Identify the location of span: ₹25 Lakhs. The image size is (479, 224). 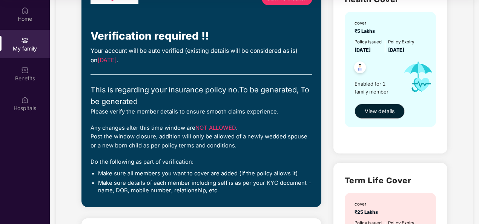
(368, 212).